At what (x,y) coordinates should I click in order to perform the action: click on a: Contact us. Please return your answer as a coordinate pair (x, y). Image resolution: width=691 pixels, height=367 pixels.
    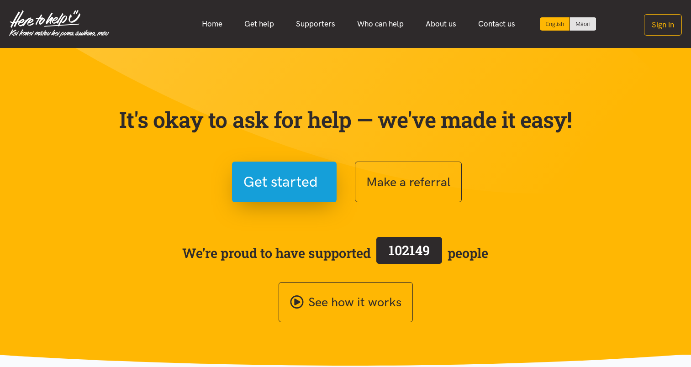
    Looking at the image, I should click on (497, 24).